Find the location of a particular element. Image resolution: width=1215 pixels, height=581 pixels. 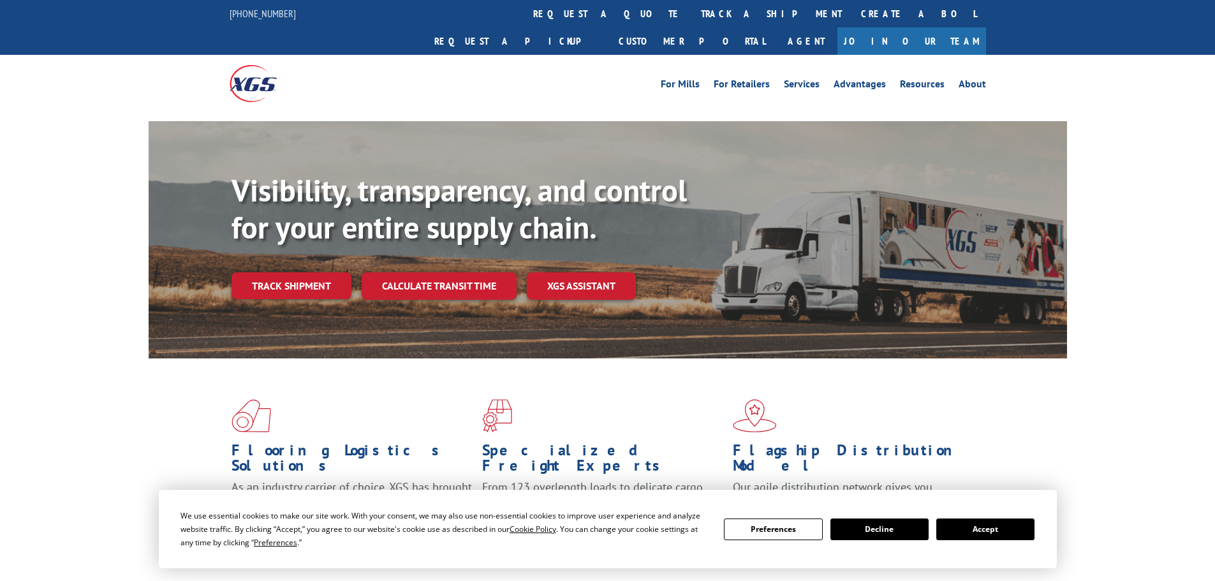

button: Decline is located at coordinates (879, 529).